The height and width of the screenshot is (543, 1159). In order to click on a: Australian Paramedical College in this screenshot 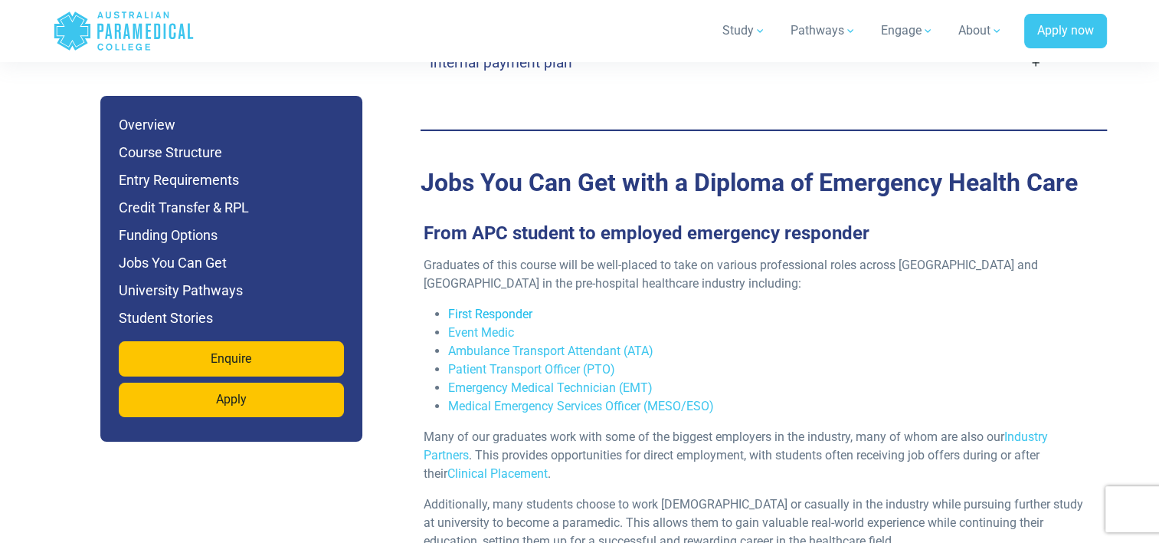, I will do `click(123, 31)`.